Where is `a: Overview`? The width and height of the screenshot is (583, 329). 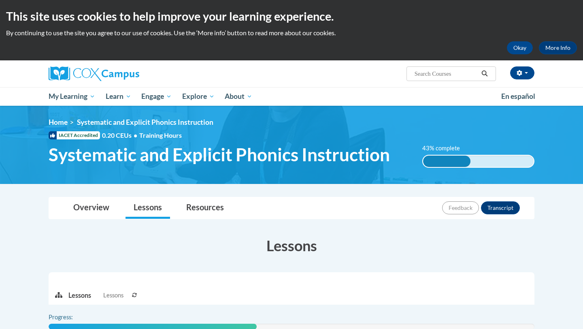 a: Overview is located at coordinates (91, 208).